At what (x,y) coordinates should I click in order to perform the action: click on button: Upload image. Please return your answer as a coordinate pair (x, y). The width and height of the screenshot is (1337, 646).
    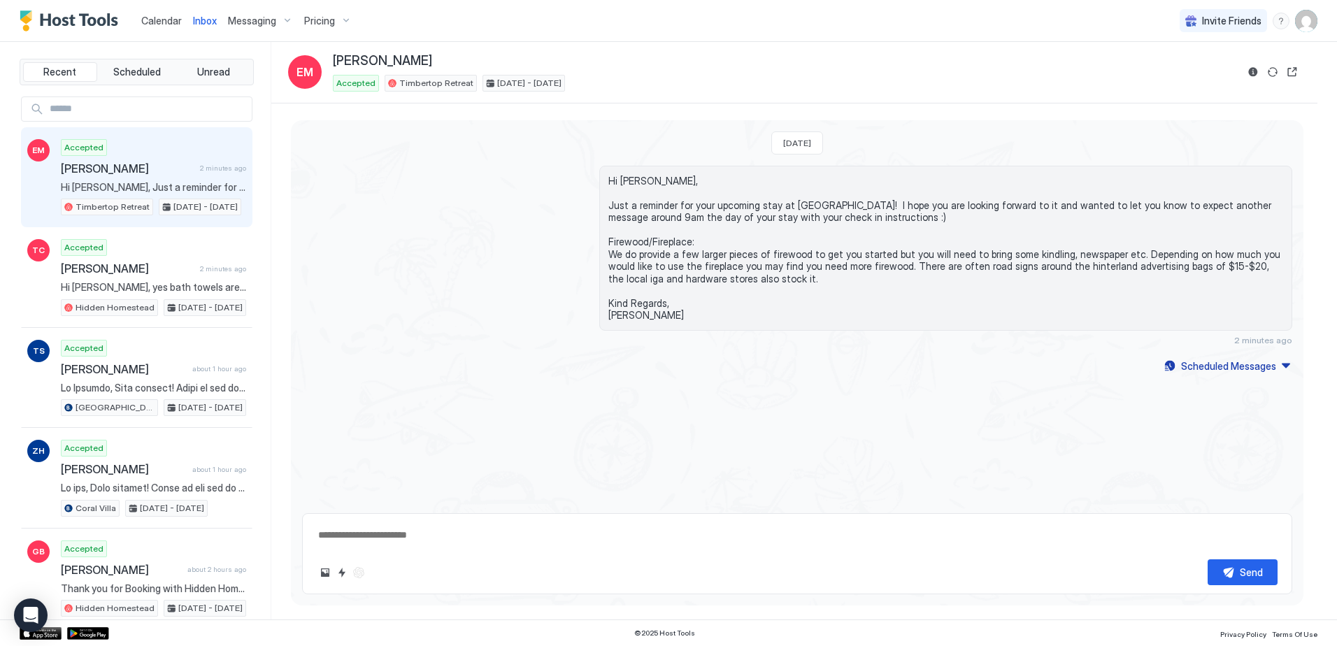
    Looking at the image, I should click on (325, 573).